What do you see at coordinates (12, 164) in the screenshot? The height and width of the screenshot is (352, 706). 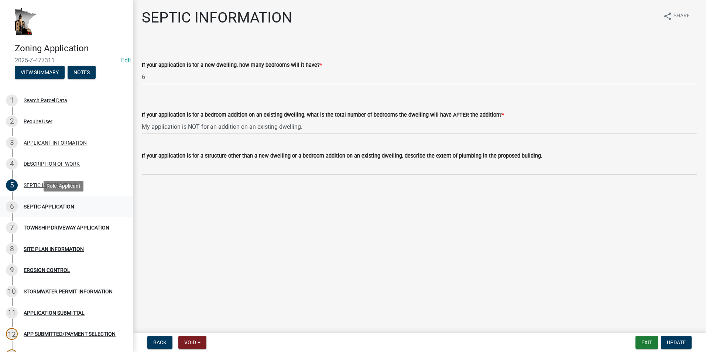 I see `div: 4` at bounding box center [12, 164].